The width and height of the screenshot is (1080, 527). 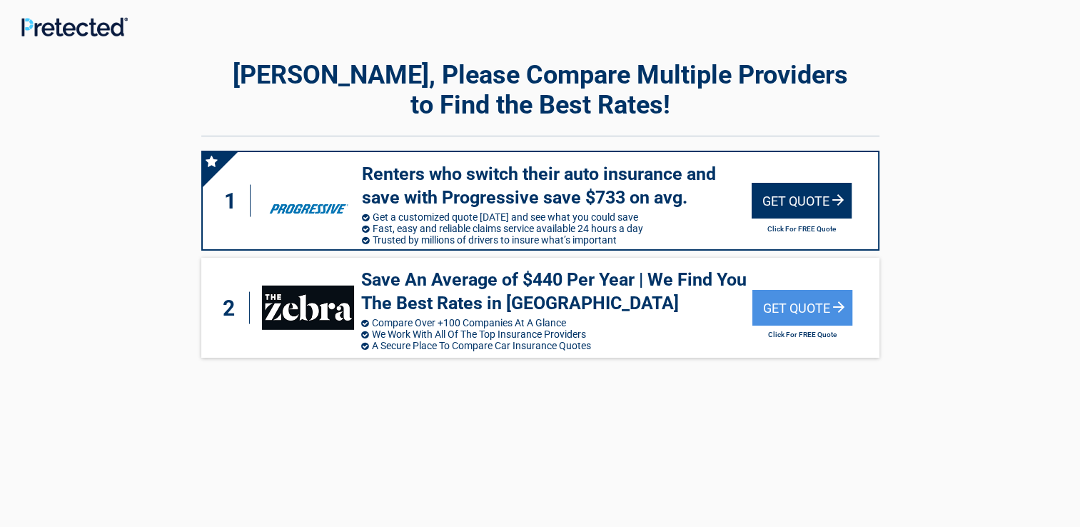 I want to click on img: Main Logo, so click(x=74, y=26).